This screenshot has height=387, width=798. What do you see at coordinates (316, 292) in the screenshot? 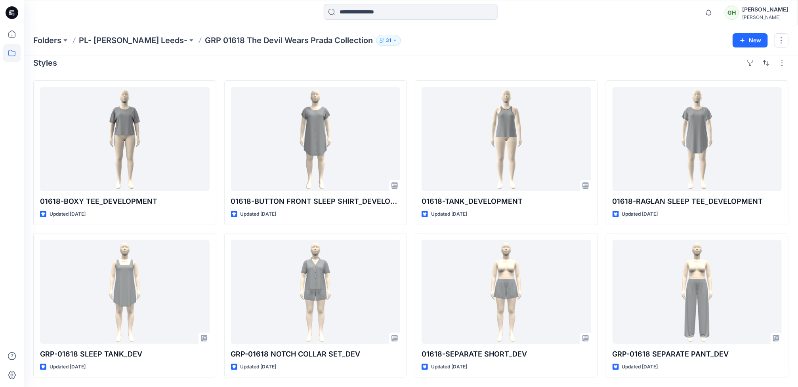
I see `a: GRP-01618 NOTCH COLLAR SET_DEV` at bounding box center [316, 292].